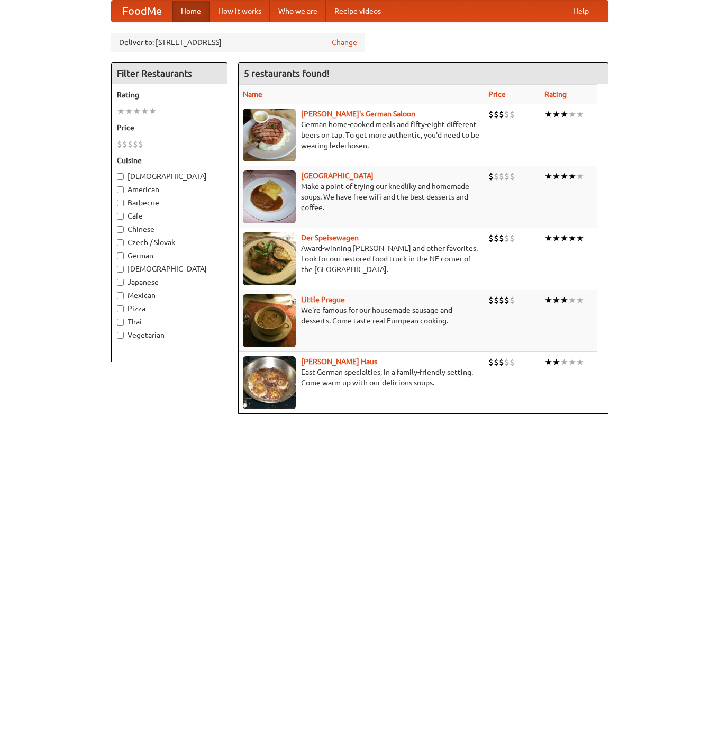 The width and height of the screenshot is (719, 749). Describe the element at coordinates (240, 11) in the screenshot. I see `a: How it works` at that location.